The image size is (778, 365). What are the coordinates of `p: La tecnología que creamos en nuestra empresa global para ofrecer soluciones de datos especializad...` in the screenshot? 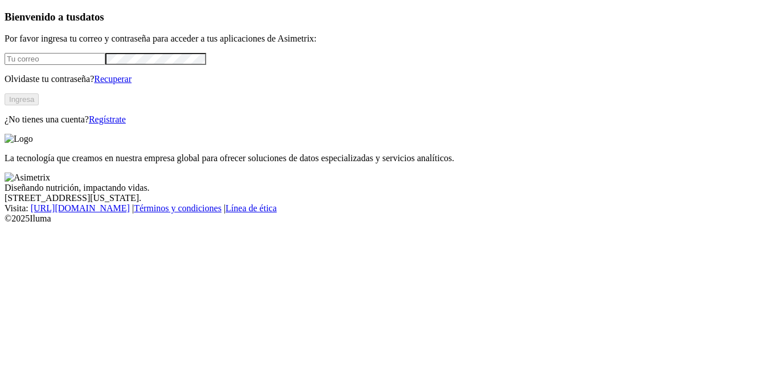 It's located at (389, 158).